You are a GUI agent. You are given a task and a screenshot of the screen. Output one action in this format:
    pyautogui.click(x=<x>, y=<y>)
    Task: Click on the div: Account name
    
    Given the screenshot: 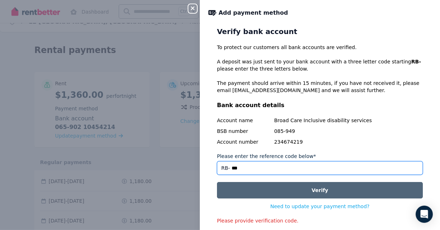 What is the action you would take?
    pyautogui.click(x=244, y=120)
    